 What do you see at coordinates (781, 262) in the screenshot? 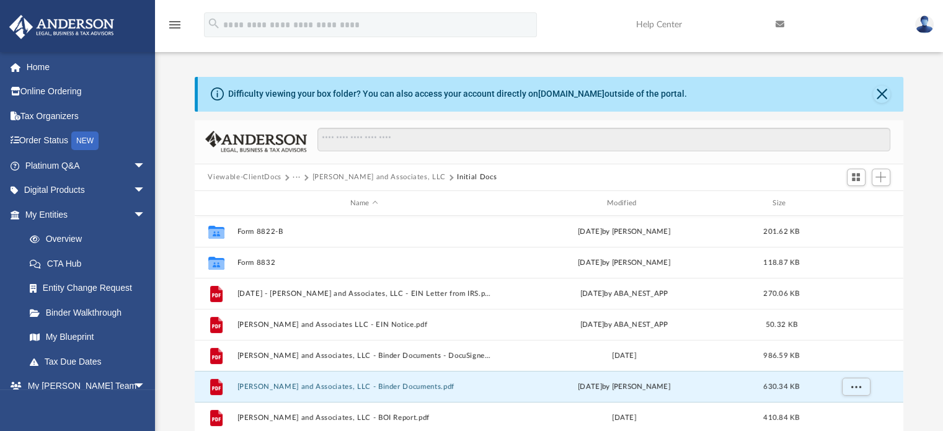
I see `span: 118.87 KB` at bounding box center [781, 262].